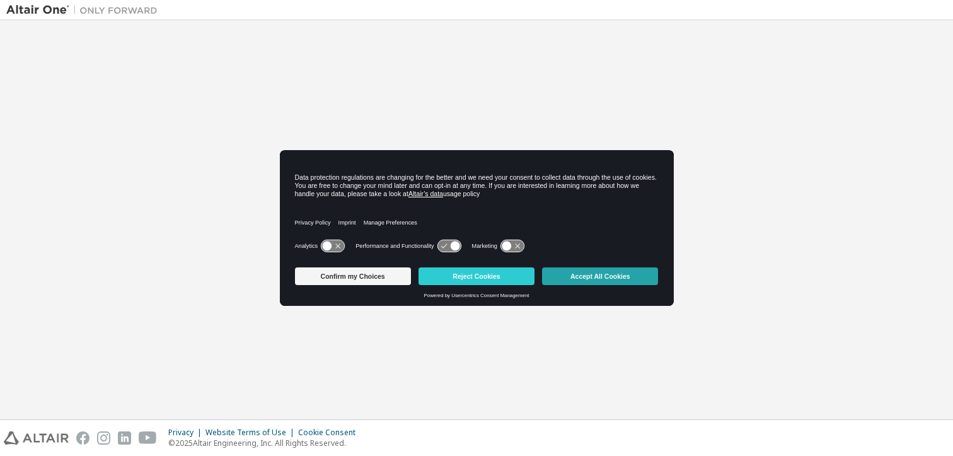 The height and width of the screenshot is (456, 953). Describe the element at coordinates (36, 437) in the screenshot. I see `img: altair_logo.svg` at that location.